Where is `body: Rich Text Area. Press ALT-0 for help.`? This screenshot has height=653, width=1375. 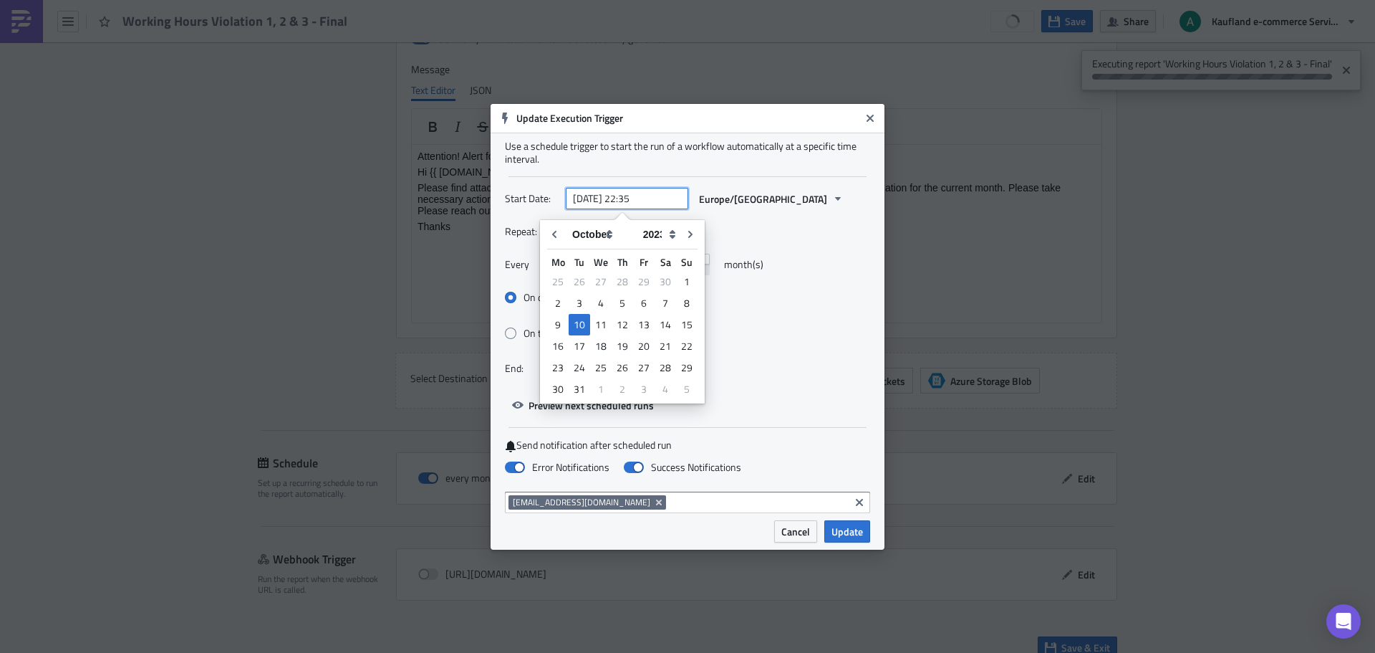 body: Rich Text Area. Press ALT-0 for help. is located at coordinates (345, 47).